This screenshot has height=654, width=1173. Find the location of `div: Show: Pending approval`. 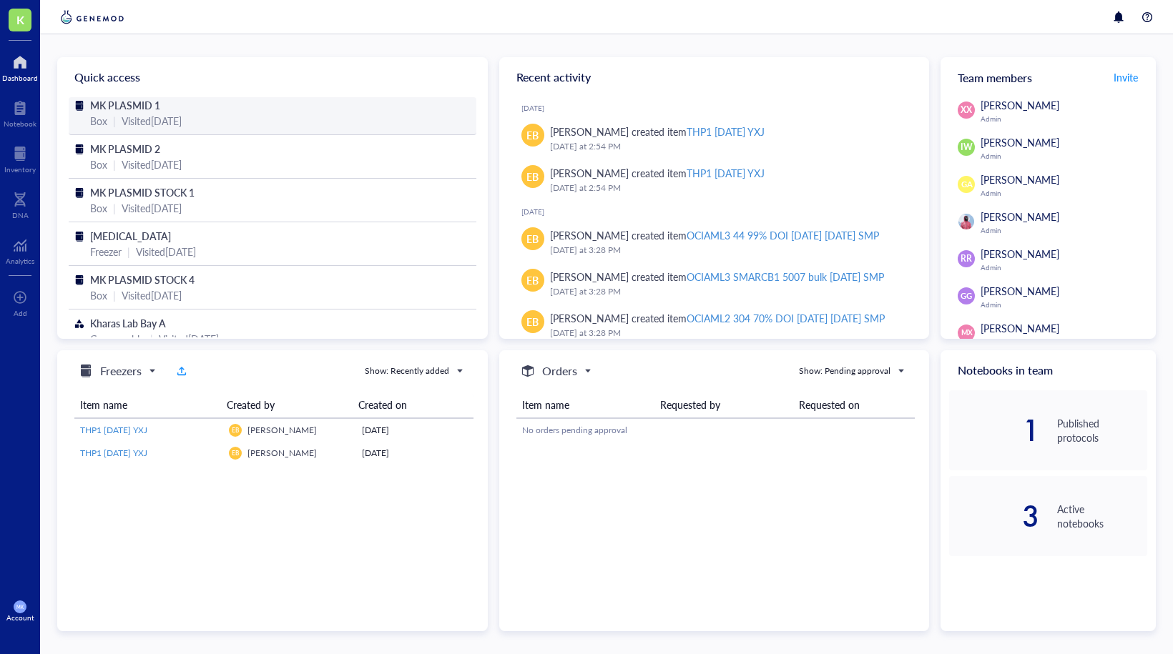

div: Show: Pending approval is located at coordinates (844, 371).